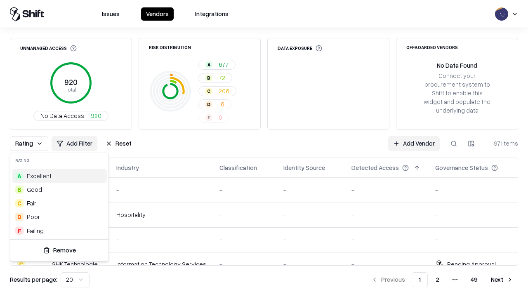 The width and height of the screenshot is (528, 297). What do you see at coordinates (59, 250) in the screenshot?
I see `button: Remove` at bounding box center [59, 250].